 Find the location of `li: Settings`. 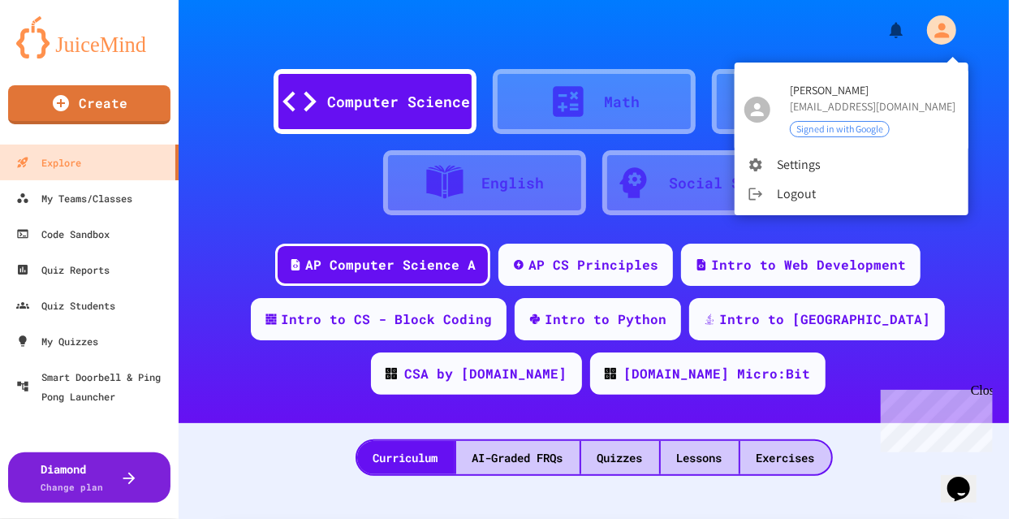

li: Settings is located at coordinates (852, 165).